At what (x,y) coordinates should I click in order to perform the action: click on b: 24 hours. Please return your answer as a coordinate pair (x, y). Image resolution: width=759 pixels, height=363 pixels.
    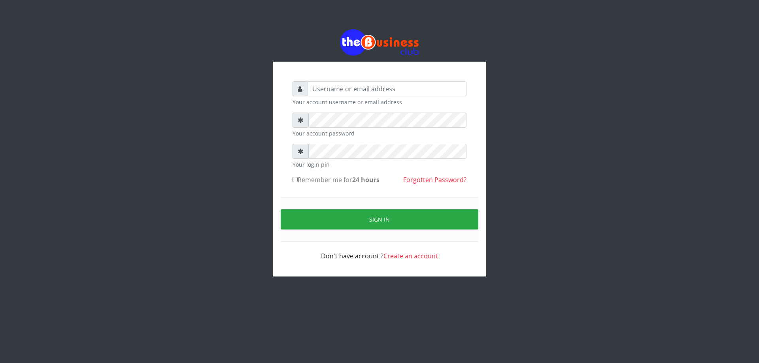
    Looking at the image, I should click on (366, 180).